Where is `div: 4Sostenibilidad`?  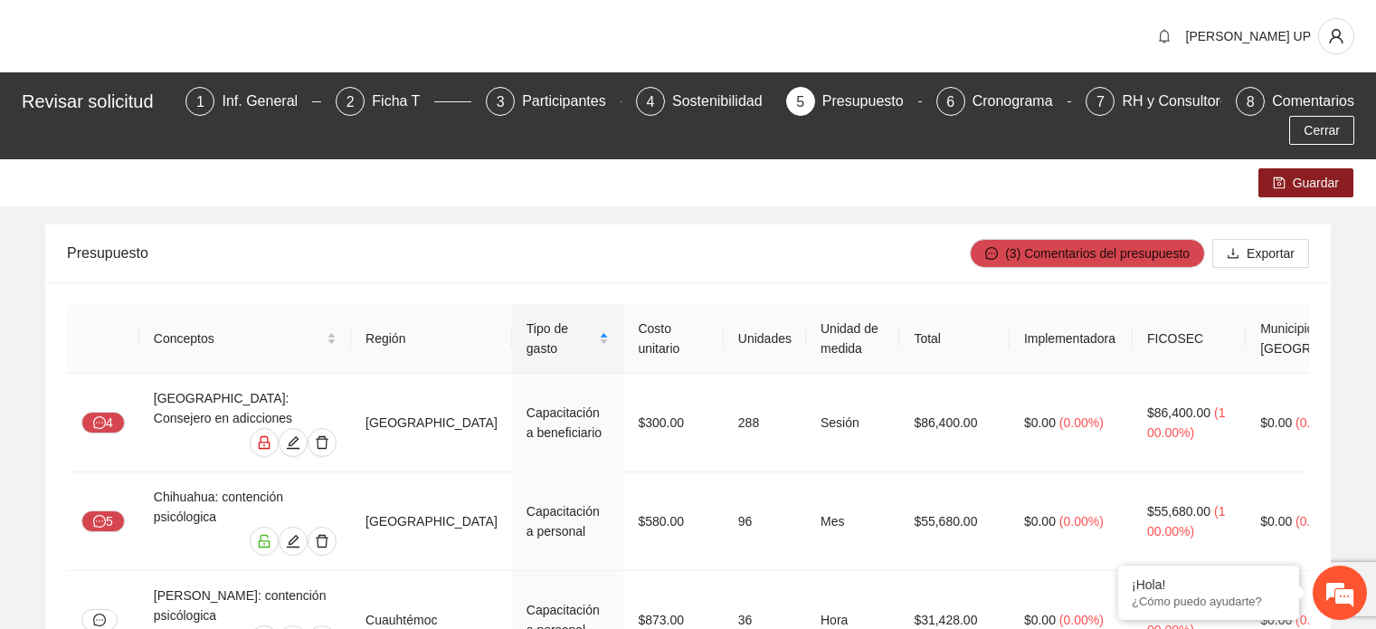
div: 4Sostenibilidad is located at coordinates (704, 101).